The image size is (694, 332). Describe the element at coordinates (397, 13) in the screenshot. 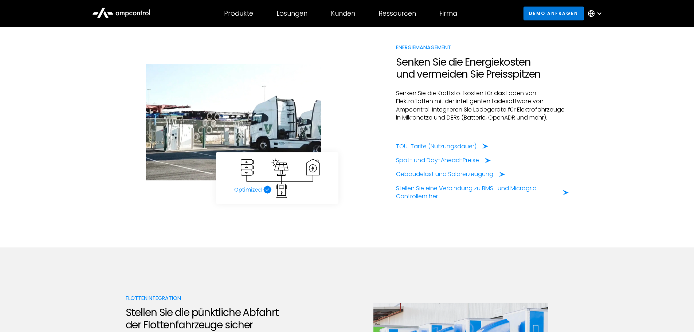

I see `div: Ressourcen` at that location.